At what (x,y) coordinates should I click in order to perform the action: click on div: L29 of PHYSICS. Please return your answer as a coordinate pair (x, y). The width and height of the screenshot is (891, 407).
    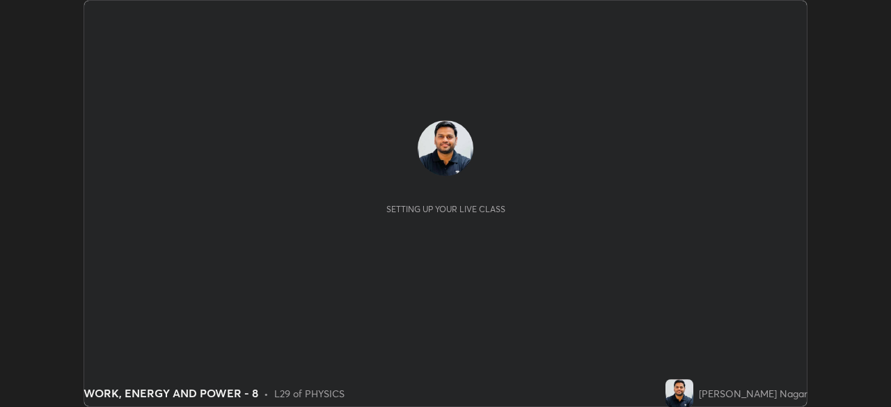
    Looking at the image, I should click on (309, 393).